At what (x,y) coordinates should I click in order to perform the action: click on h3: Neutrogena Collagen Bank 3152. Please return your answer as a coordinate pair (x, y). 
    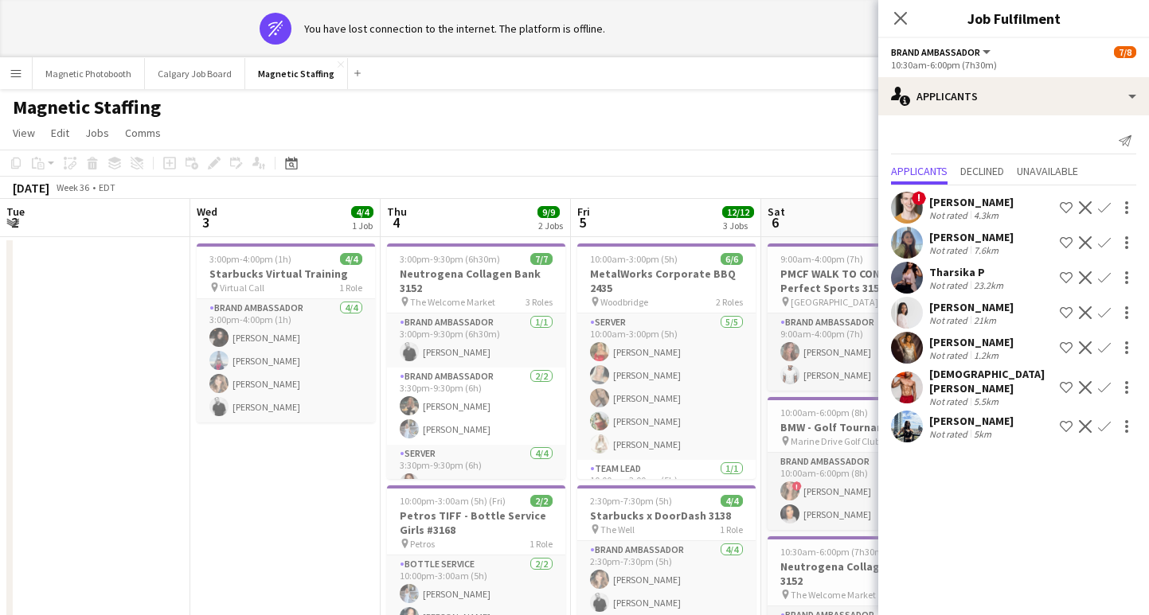
    Looking at the image, I should click on (476, 281).